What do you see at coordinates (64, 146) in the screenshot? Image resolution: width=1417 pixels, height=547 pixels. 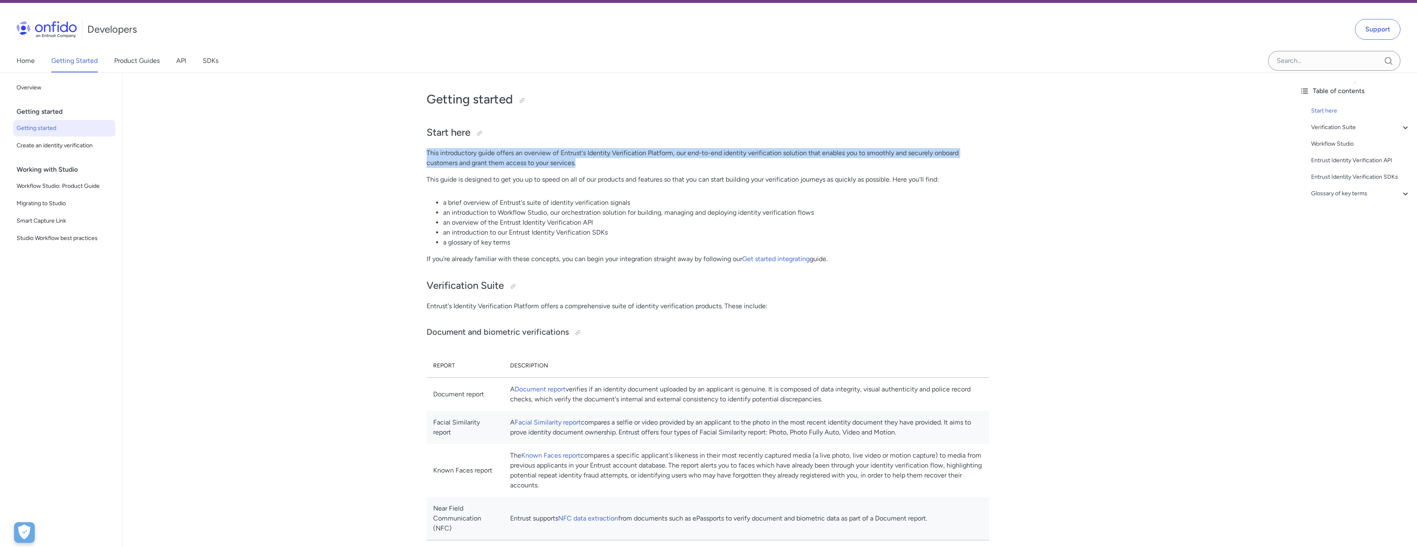 I see `span: Create an identity verification` at bounding box center [64, 146].